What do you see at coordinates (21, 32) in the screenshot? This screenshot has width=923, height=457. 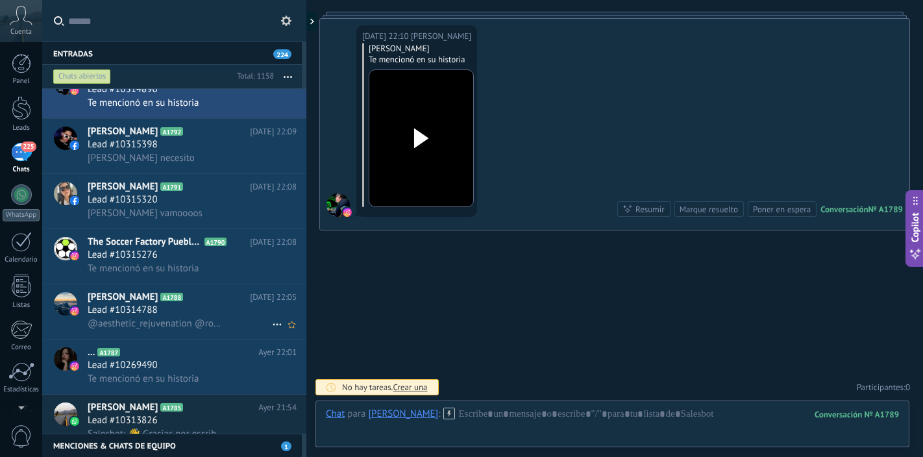 I see `span: Cuenta` at bounding box center [21, 32].